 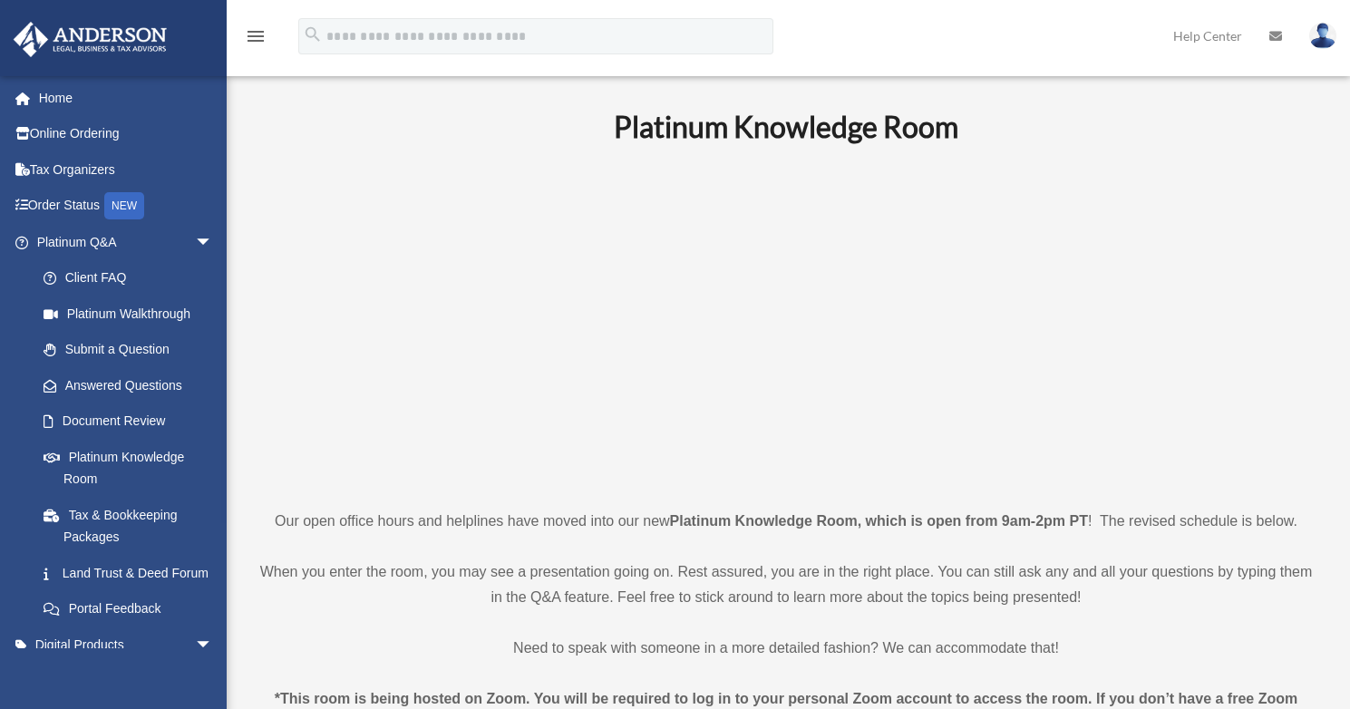 What do you see at coordinates (879, 520) in the screenshot?
I see `strong: Platinum Knowledge Room, which is open from 9am-2pm PT` at bounding box center [879, 520].